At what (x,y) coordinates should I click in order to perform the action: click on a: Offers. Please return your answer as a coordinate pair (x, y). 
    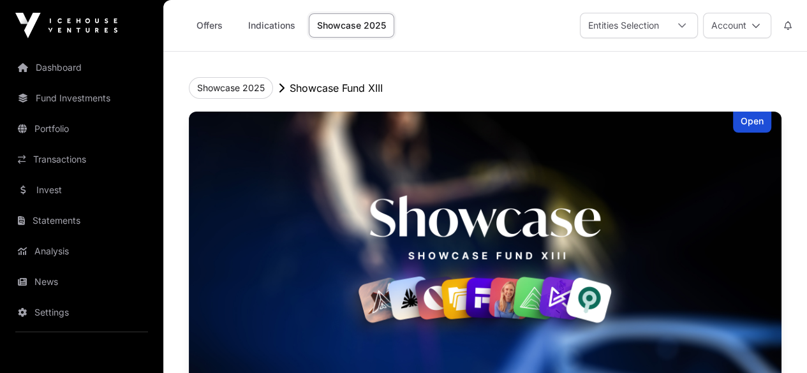
    Looking at the image, I should click on (209, 26).